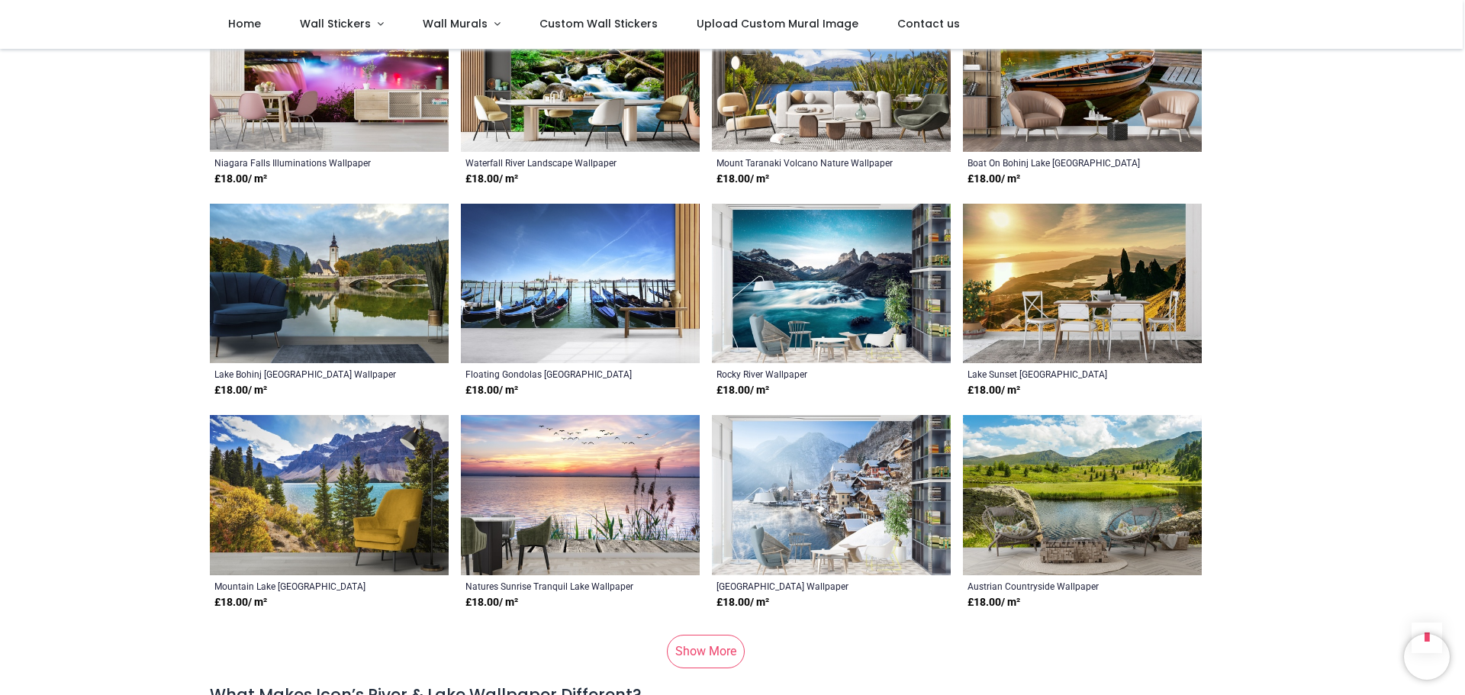  I want to click on span: Contact us, so click(928, 24).